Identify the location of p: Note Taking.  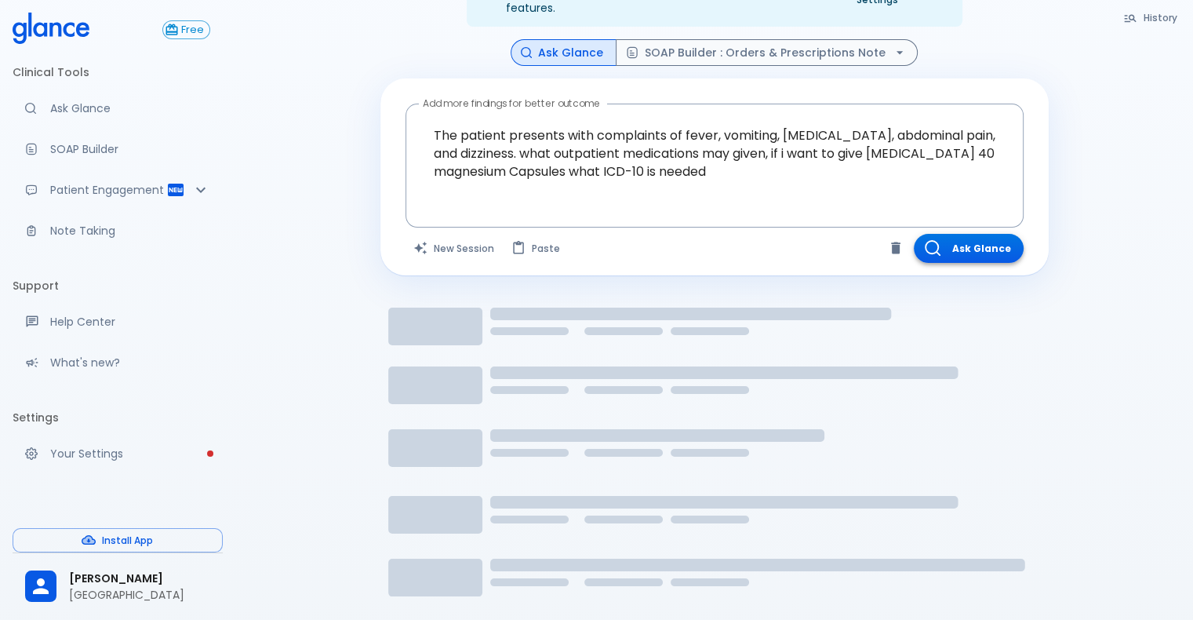
(130, 231).